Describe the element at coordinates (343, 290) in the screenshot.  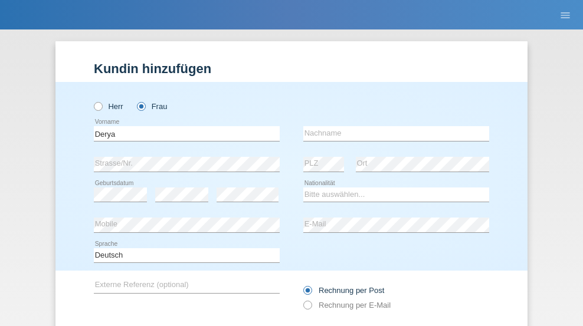
I see `label: Rechnung per Post` at that location.